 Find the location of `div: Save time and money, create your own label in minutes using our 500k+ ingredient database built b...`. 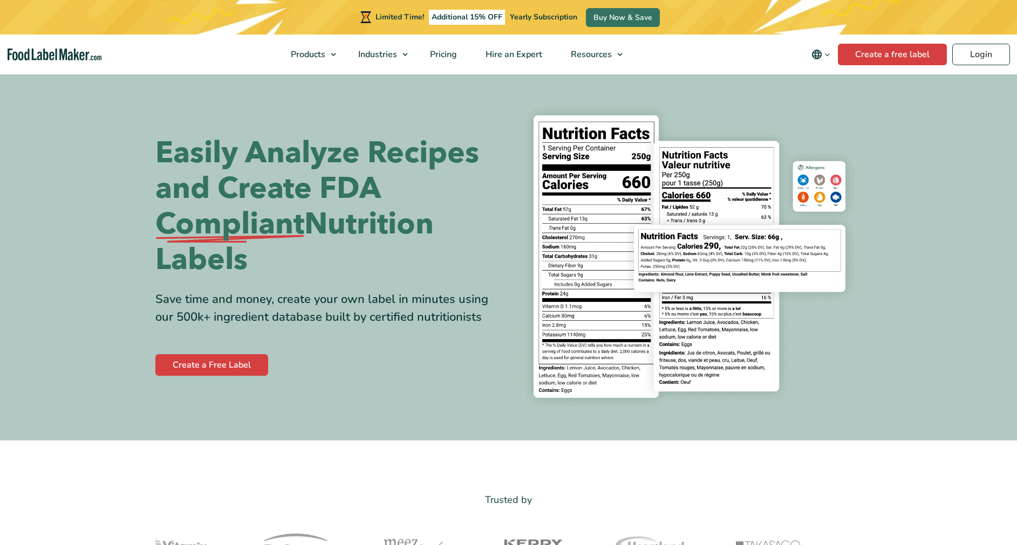

div: Save time and money, create your own label in minutes using our 500k+ ingredient database built b... is located at coordinates (328, 309).